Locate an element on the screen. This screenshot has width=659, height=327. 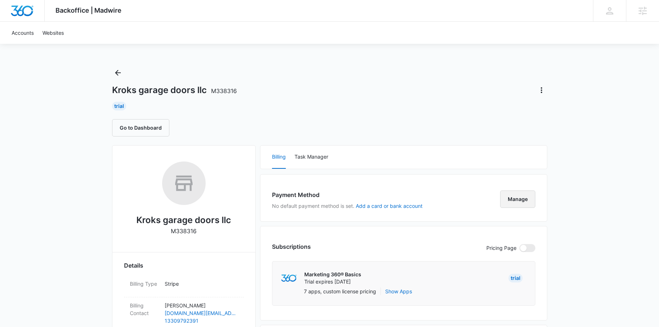
p: No default payment method is set. is located at coordinates (347, 206).